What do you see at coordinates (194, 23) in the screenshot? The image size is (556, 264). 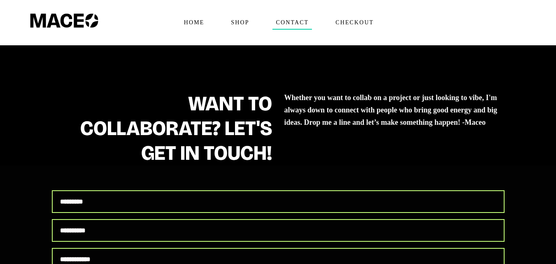 I see `span: Home` at bounding box center [194, 23].